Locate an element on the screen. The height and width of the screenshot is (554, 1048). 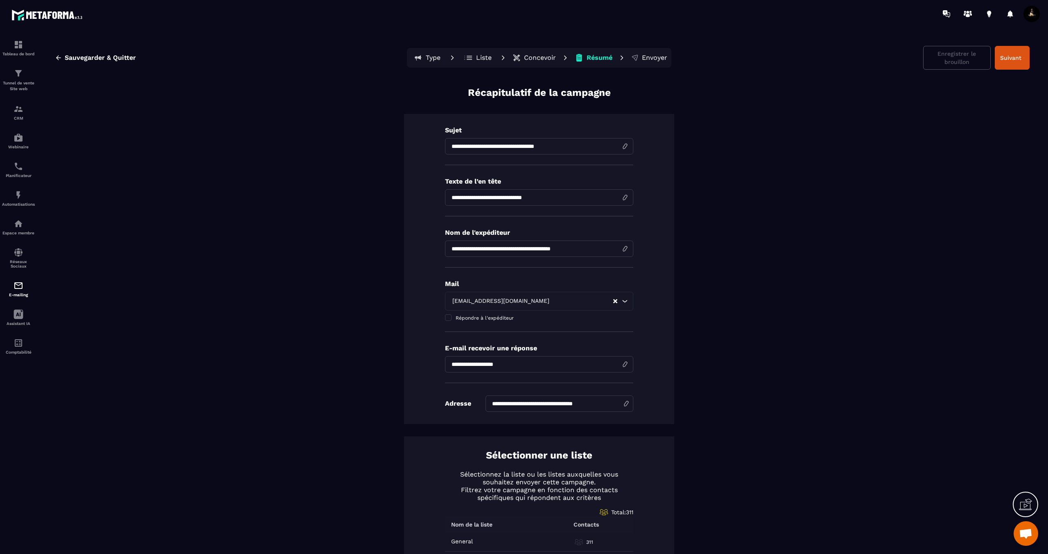
p: Nom de la liste is located at coordinates (472, 524).